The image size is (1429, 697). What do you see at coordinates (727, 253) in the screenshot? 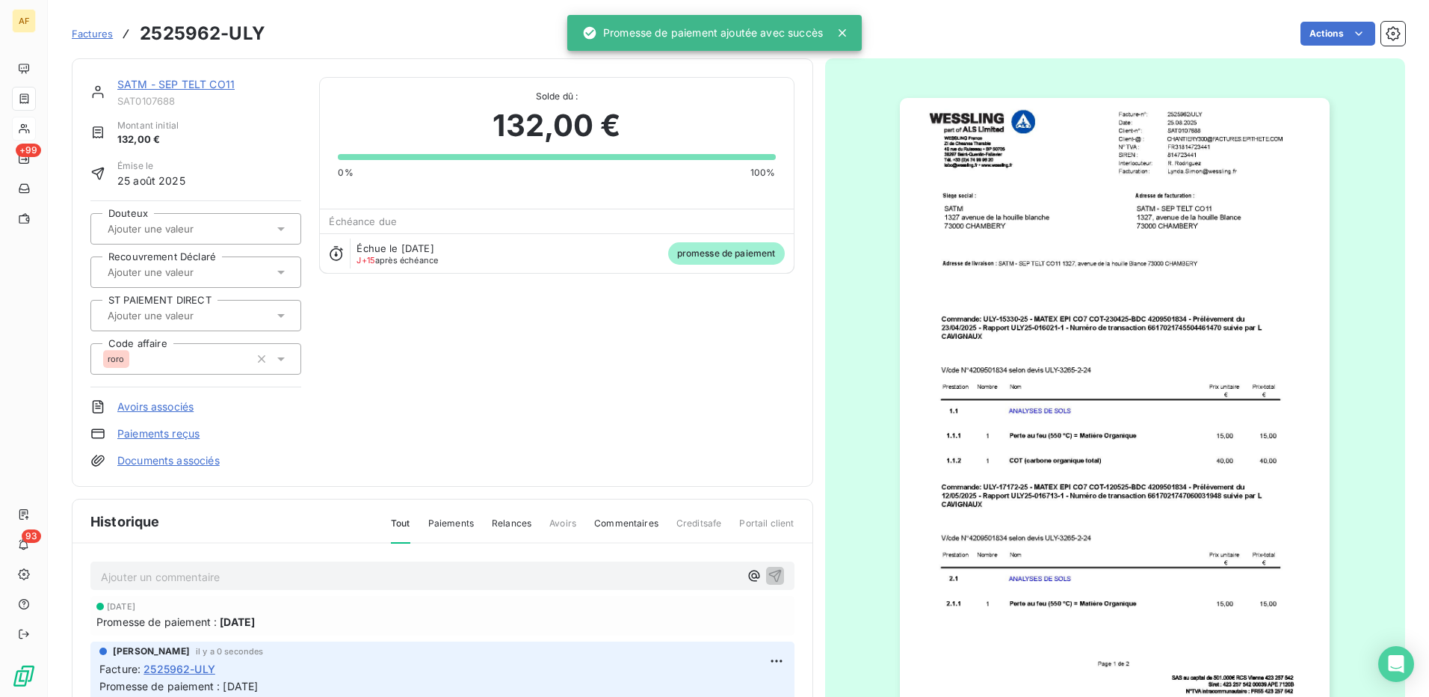
I see `span: promesse de paiement` at bounding box center [727, 253].